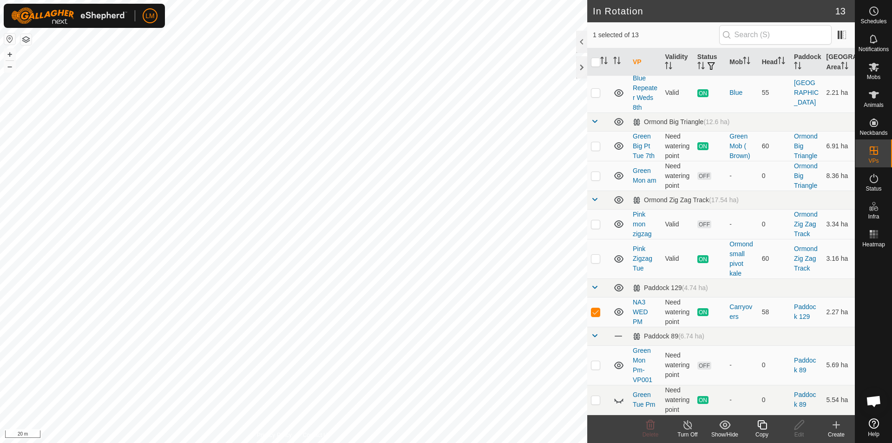 The image size is (892, 443). I want to click on a: NA3 WED PM, so click(640, 312).